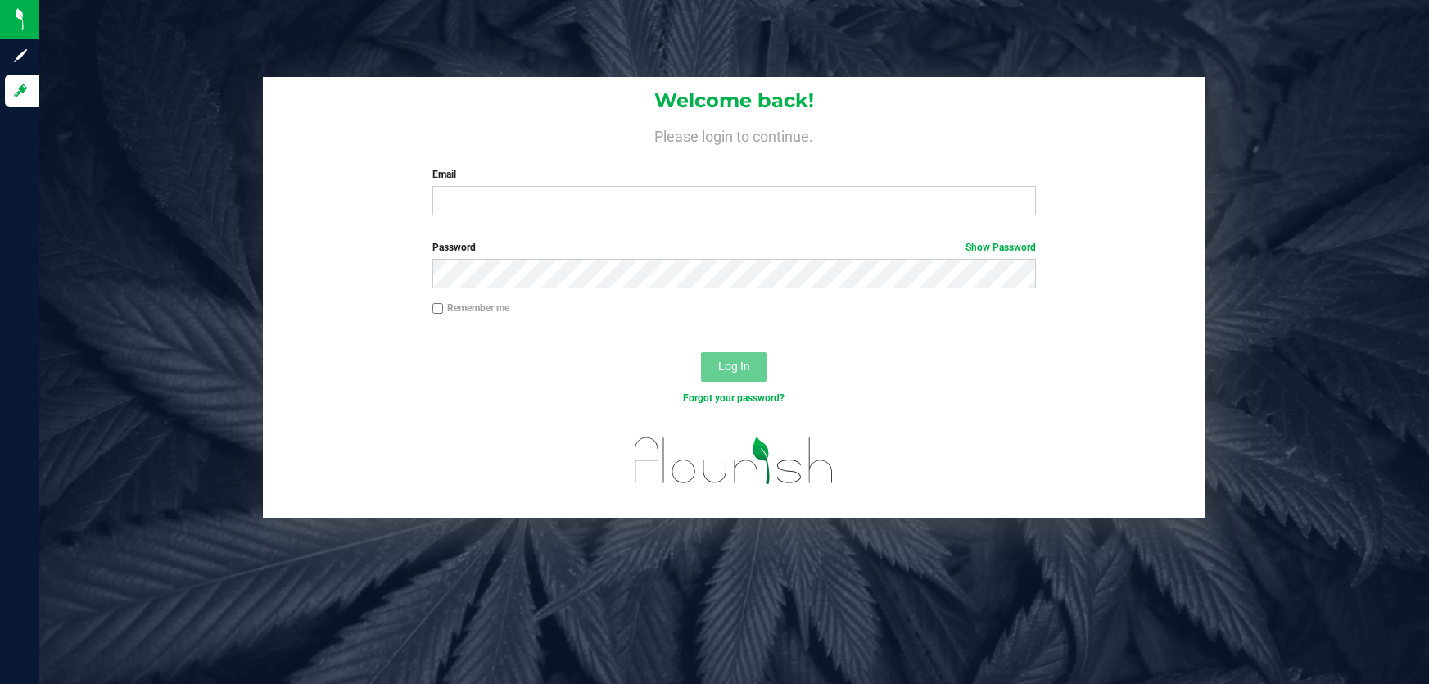  Describe the element at coordinates (734, 134) in the screenshot. I see `h4: Please login to continue.` at that location.